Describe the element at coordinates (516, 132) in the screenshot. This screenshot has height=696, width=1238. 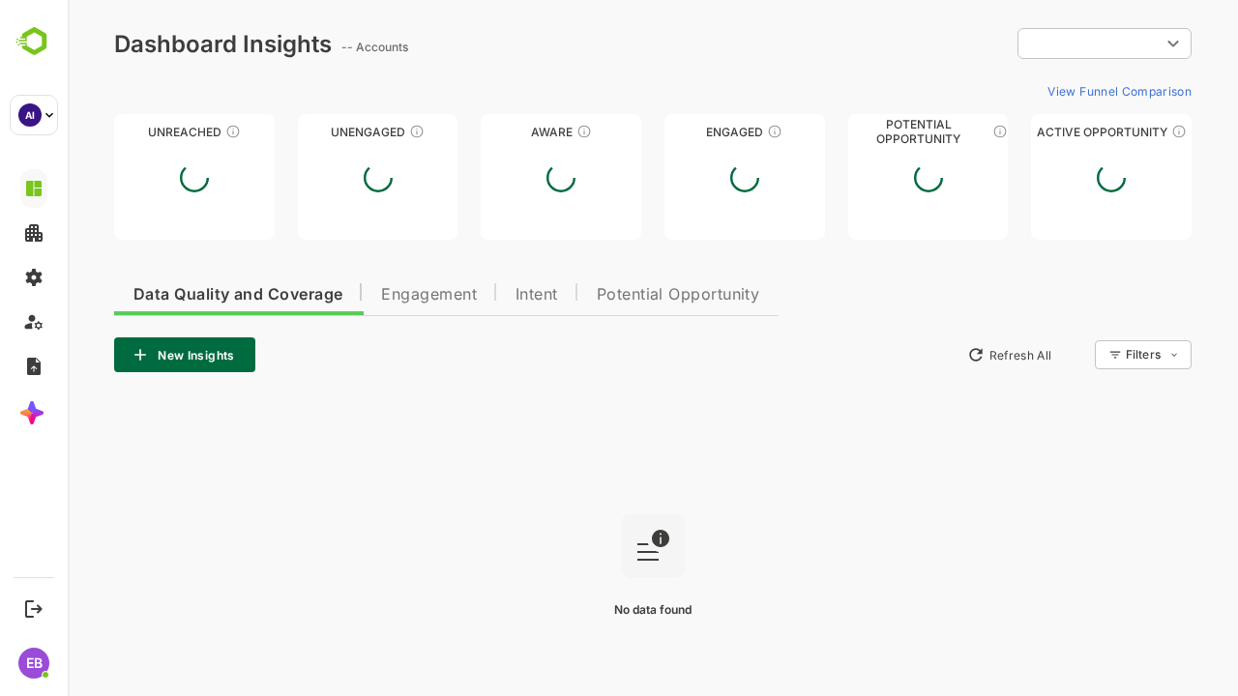
I see `div: These accounts have just entered the buying cycle and need further nurturing` at that location.